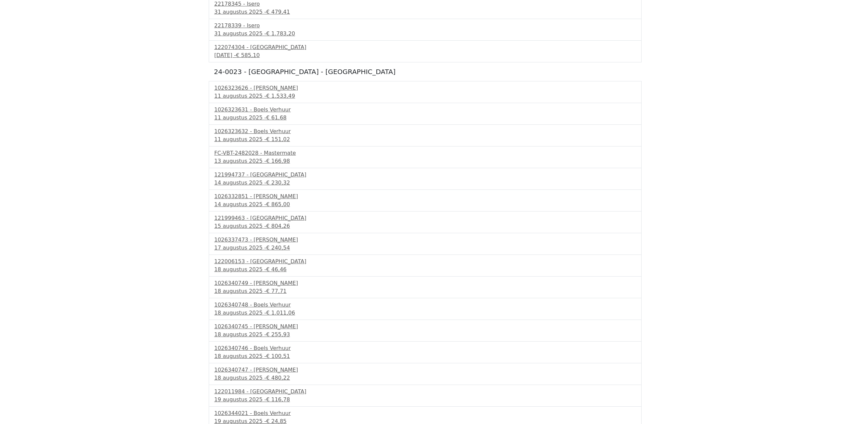 The height and width of the screenshot is (424, 850). I want to click on span: € 255,93, so click(278, 335).